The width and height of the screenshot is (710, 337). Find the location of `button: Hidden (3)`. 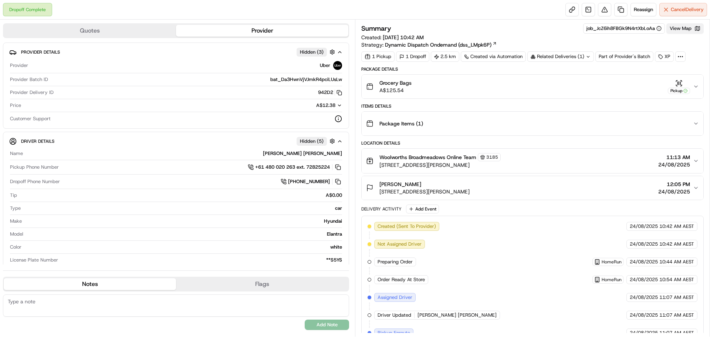

button: Hidden (3) is located at coordinates (317, 52).